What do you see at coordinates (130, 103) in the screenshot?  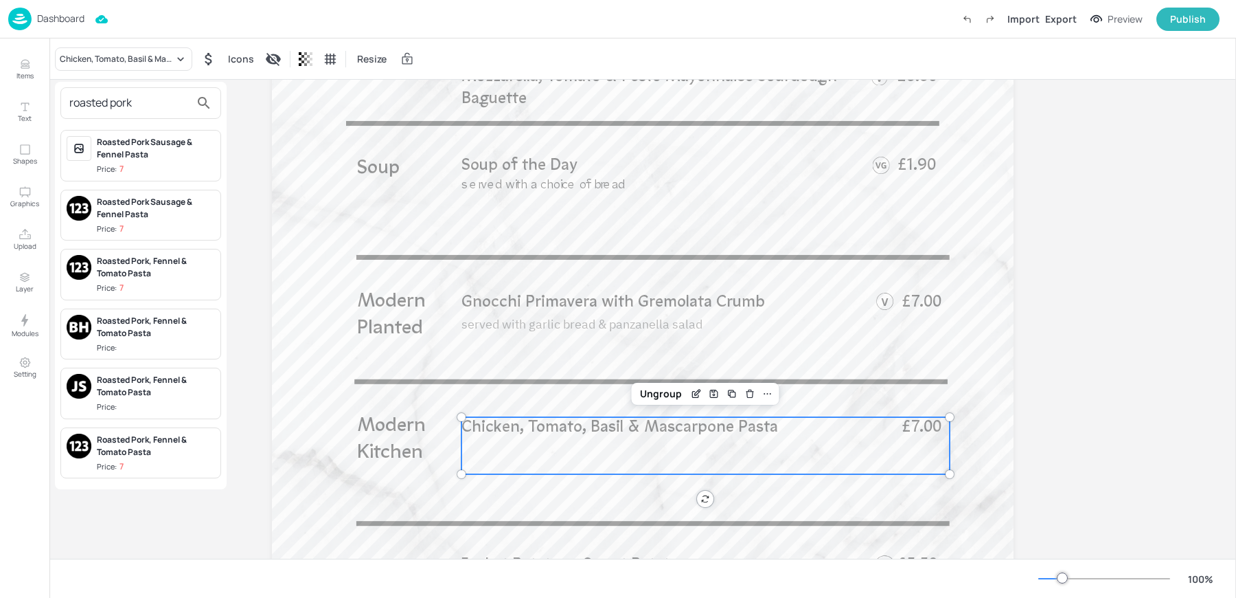 I see `input: Search Item` at bounding box center [130, 103].